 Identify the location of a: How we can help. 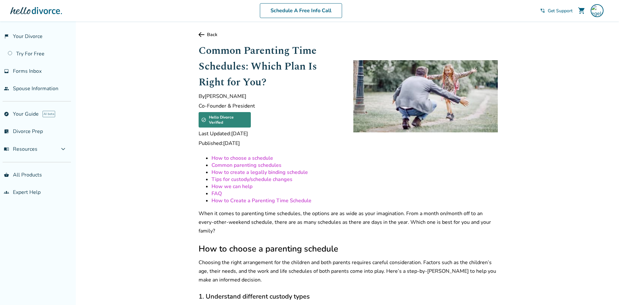
(232, 187).